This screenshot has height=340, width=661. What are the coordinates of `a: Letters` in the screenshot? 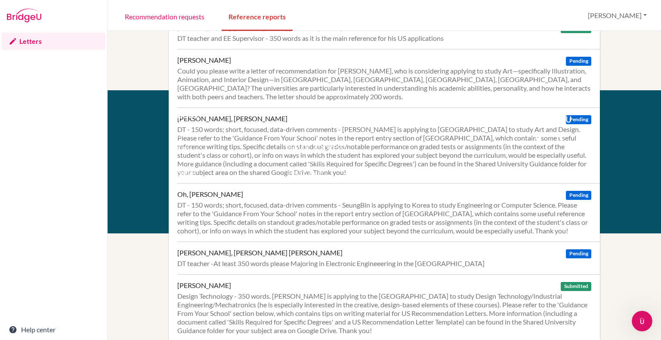 It's located at (53, 41).